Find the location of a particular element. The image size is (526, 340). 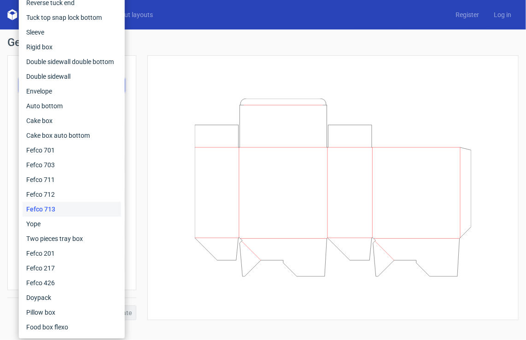

div: Envelope is located at coordinates (72, 91).